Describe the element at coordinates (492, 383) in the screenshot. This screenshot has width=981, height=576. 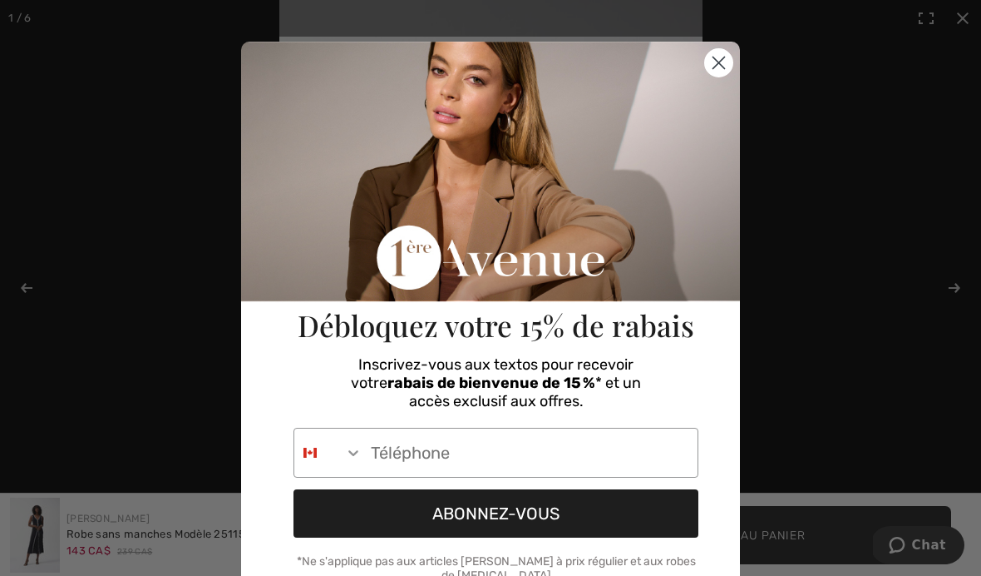
I see `span: rabais de bienvenue de 15 %` at that location.